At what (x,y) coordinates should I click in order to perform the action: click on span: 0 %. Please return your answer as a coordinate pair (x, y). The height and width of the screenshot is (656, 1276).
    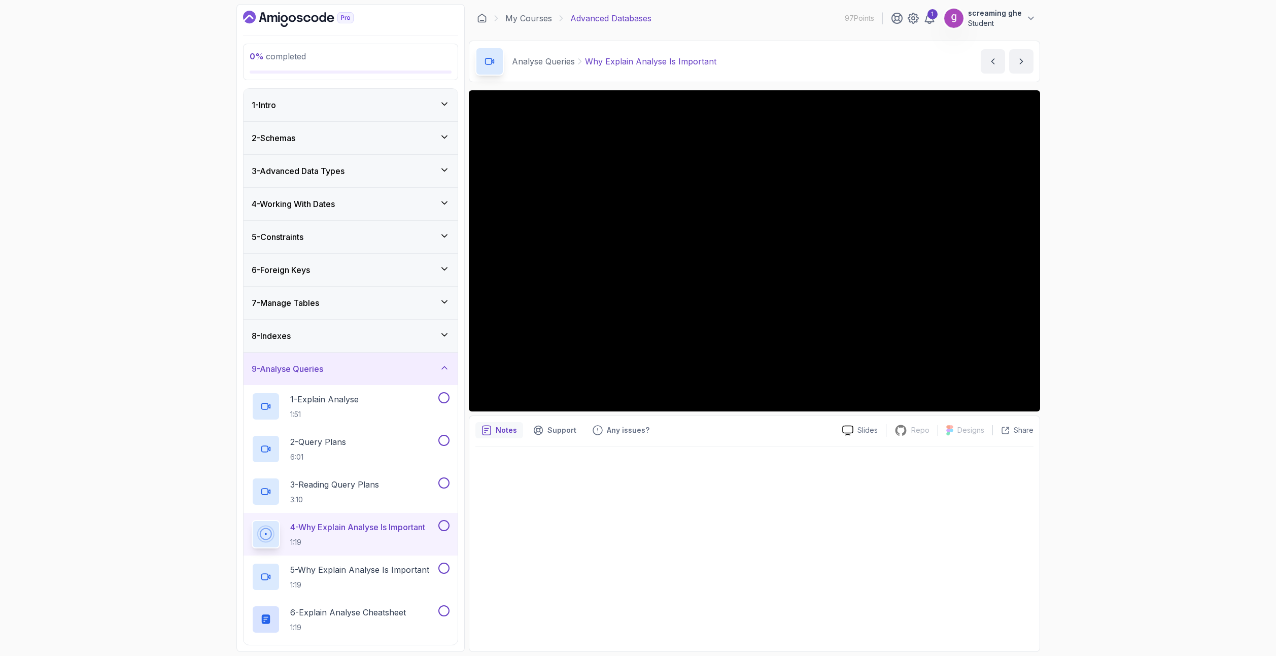
    Looking at the image, I should click on (257, 56).